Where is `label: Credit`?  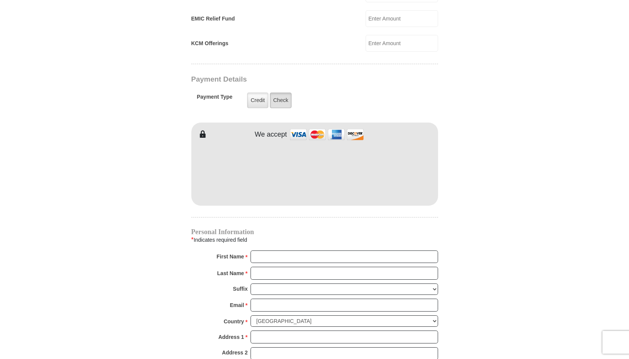 label: Credit is located at coordinates (257, 100).